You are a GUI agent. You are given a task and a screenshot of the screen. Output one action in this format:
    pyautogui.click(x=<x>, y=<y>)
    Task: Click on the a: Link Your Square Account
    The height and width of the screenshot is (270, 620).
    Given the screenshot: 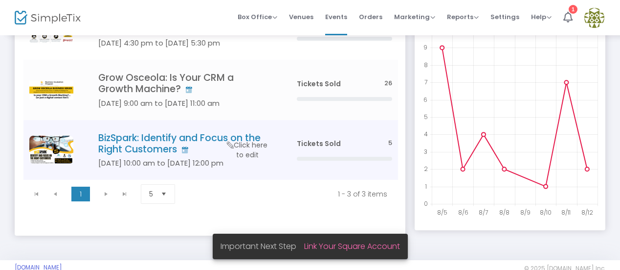 What is the action you would take?
    pyautogui.click(x=352, y=246)
    